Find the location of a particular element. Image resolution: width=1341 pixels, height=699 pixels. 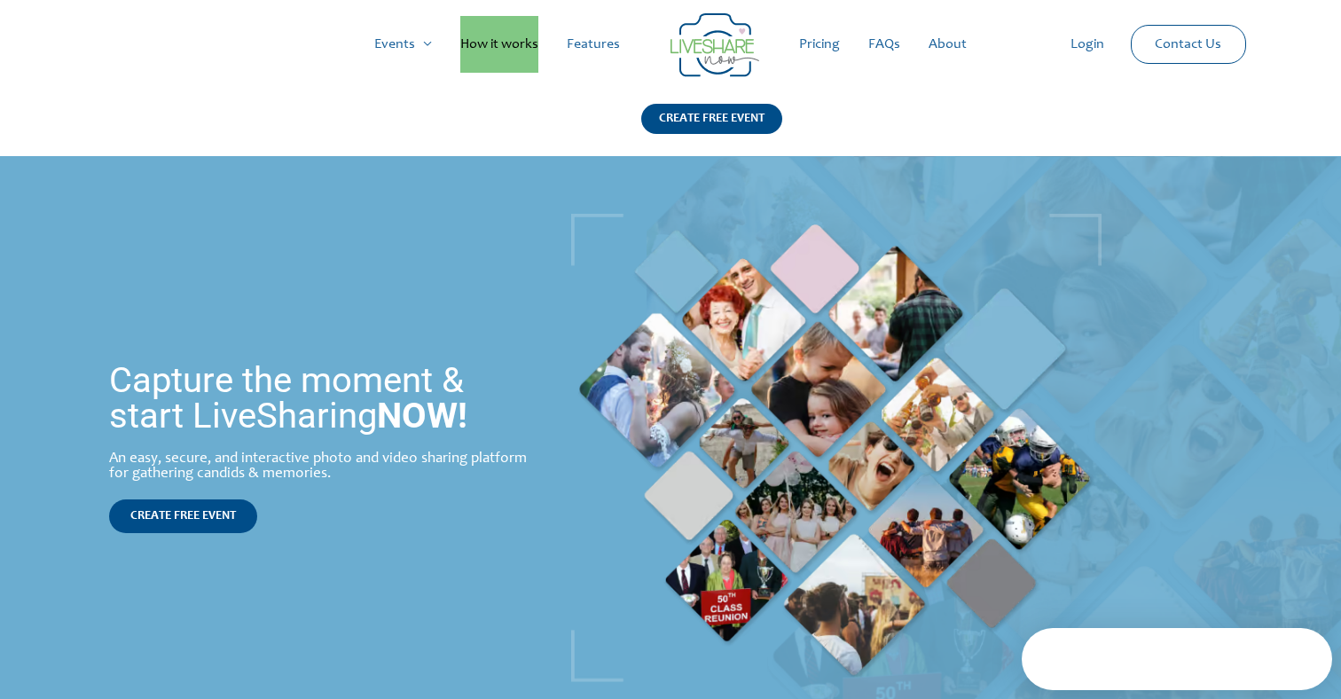

a: Pricing is located at coordinates (820, 44).